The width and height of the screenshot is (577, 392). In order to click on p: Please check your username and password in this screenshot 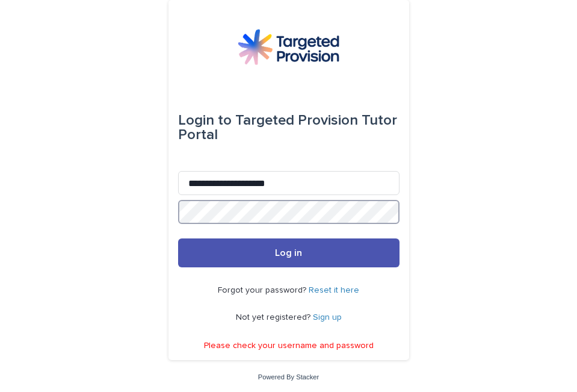, I will do `click(289, 346)`.